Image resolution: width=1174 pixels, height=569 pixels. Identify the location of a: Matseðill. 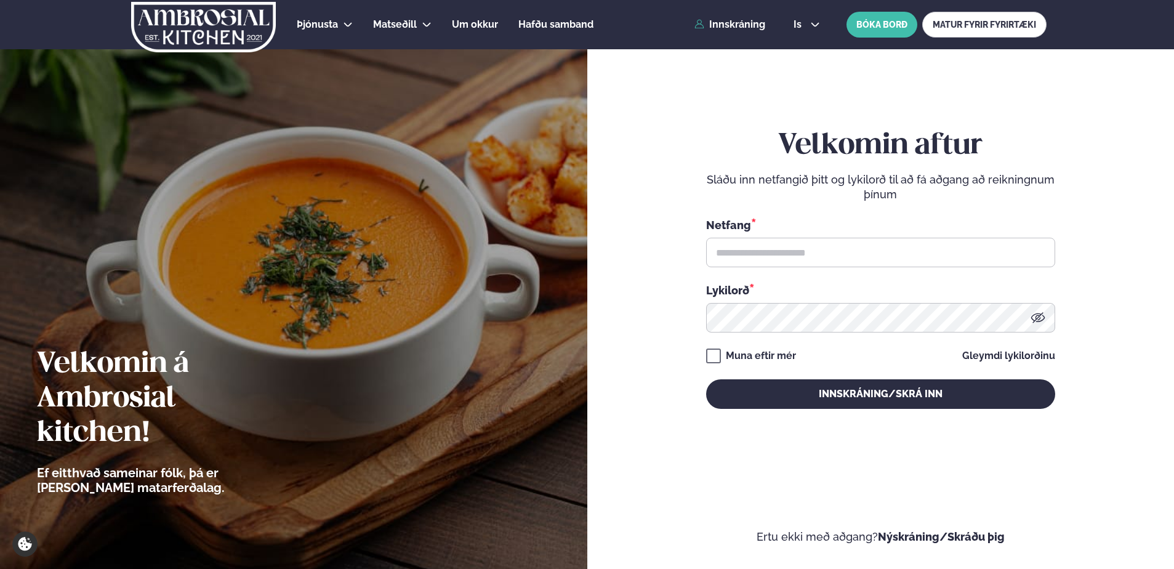
(395, 25).